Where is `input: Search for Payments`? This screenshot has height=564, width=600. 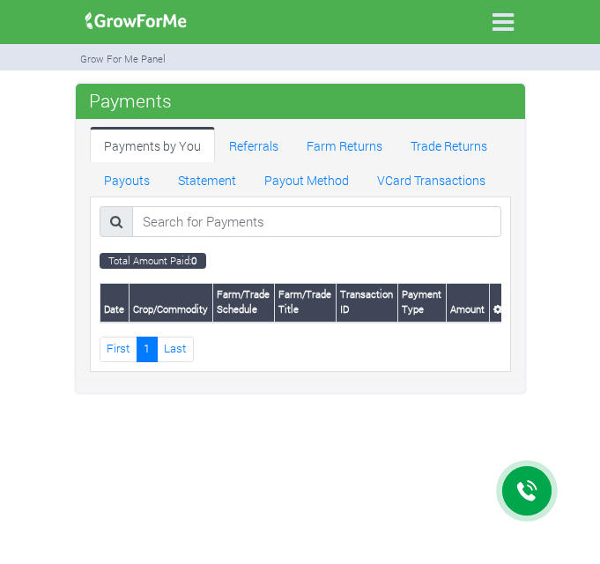 input: Search for Payments is located at coordinates (316, 222).